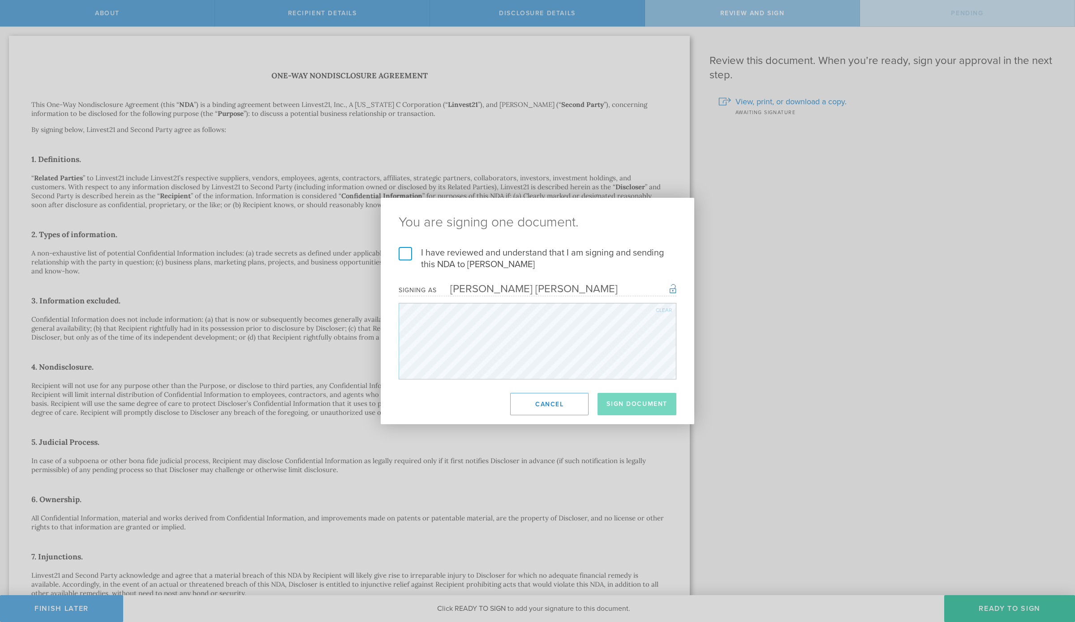 Image resolution: width=1075 pixels, height=622 pixels. I want to click on div: Signing as, so click(417, 290).